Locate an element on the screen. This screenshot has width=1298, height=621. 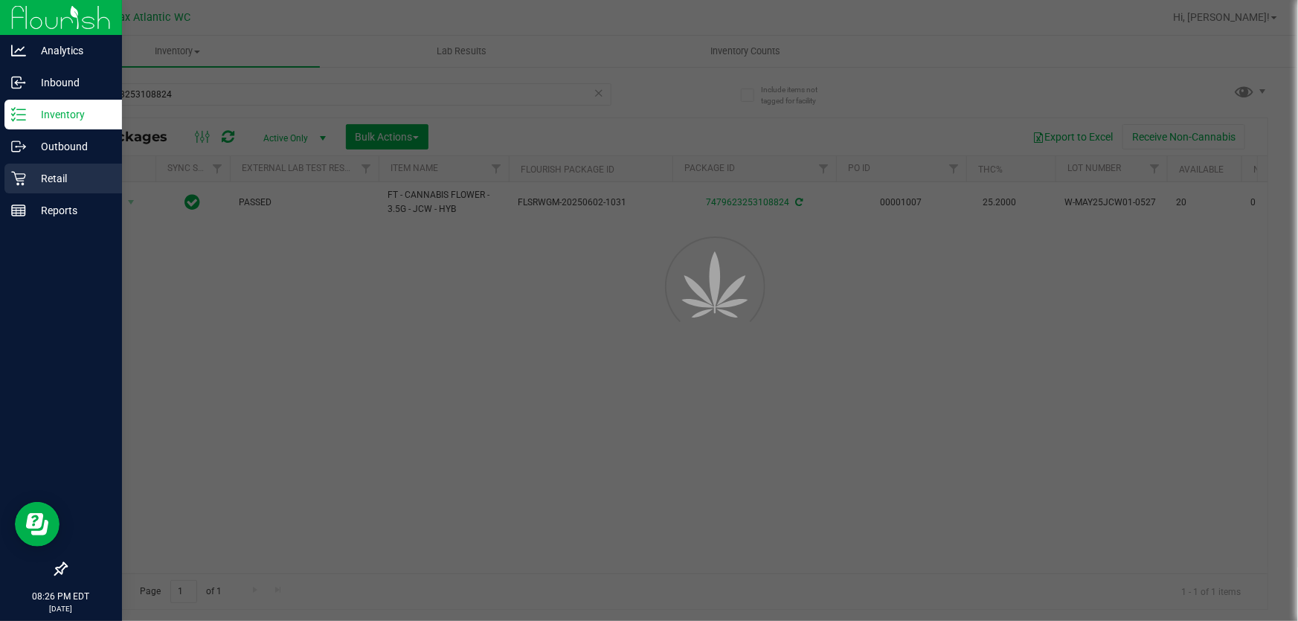
p: 08:26 PM EDT is located at coordinates (61, 597).